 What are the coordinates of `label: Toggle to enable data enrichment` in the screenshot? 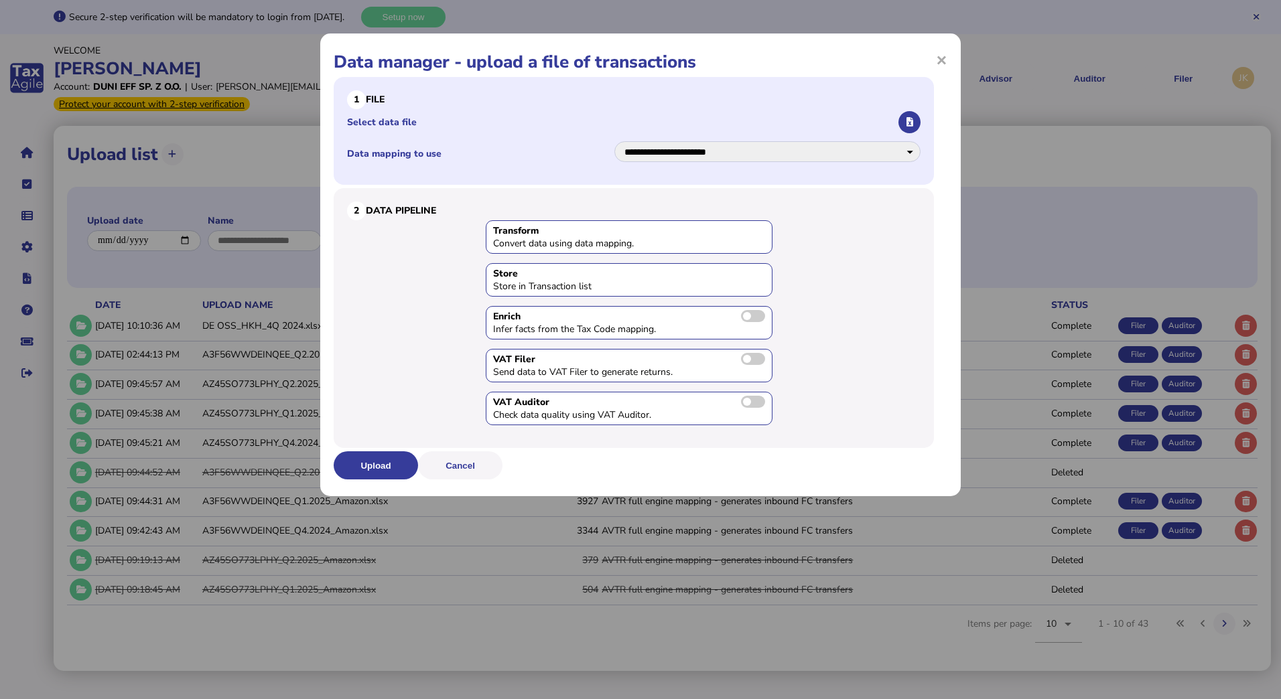 It's located at (753, 316).